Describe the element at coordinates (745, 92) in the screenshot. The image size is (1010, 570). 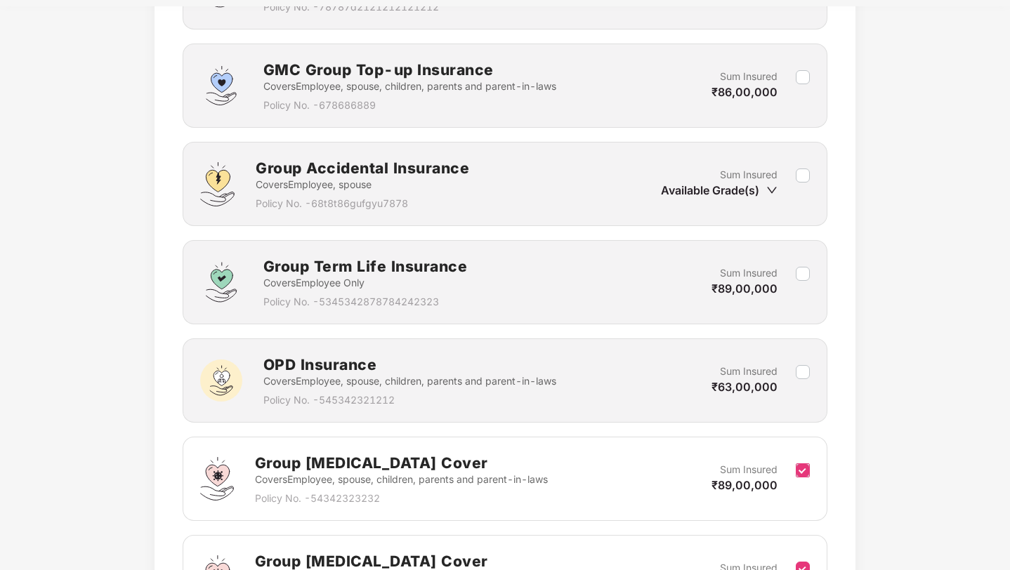
I see `span: ₹86,00,000` at that location.